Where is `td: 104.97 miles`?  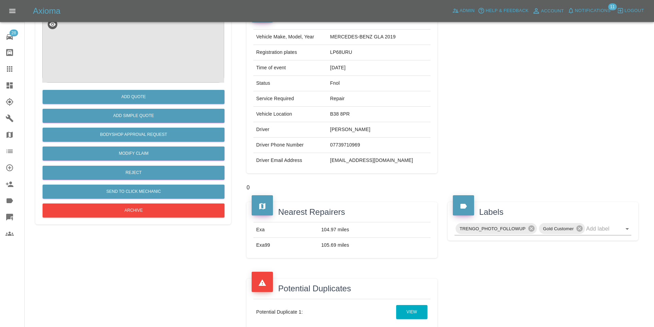
td: 104.97 miles is located at coordinates (375, 230).